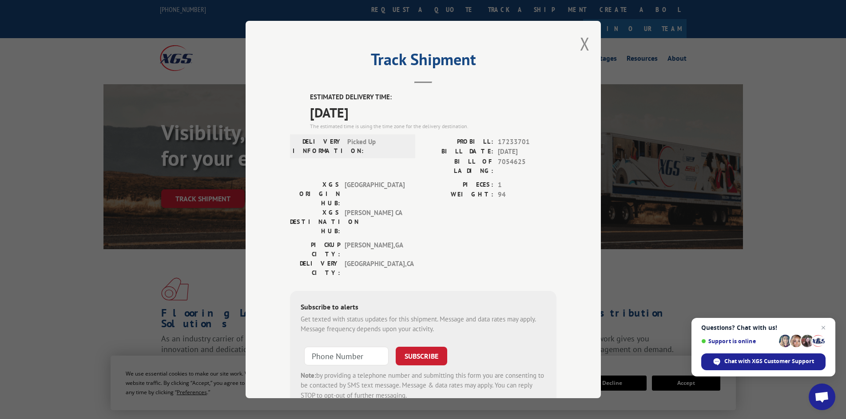 This screenshot has width=846, height=419. Describe the element at coordinates (458, 185) in the screenshot. I see `label: PIECES:` at that location.